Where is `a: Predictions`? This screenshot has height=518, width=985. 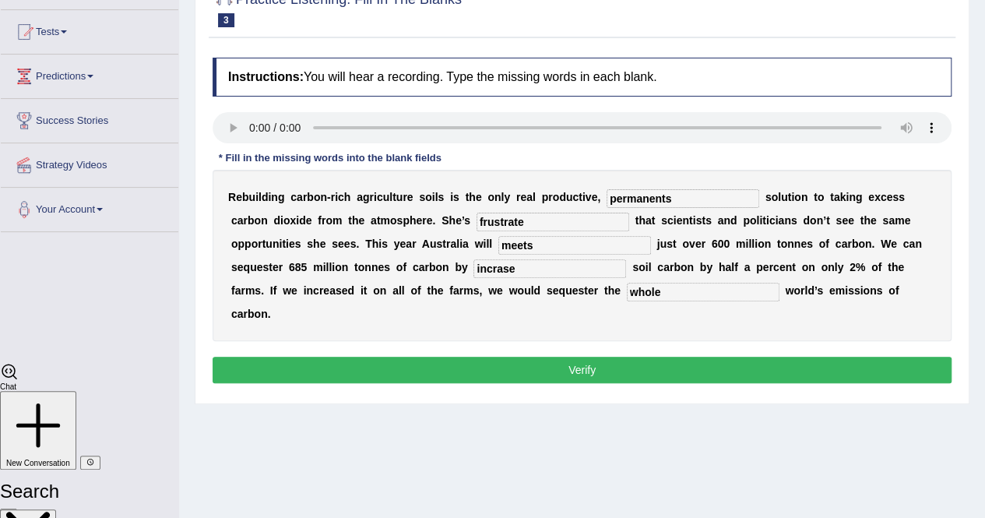
a: Predictions is located at coordinates (90, 74).